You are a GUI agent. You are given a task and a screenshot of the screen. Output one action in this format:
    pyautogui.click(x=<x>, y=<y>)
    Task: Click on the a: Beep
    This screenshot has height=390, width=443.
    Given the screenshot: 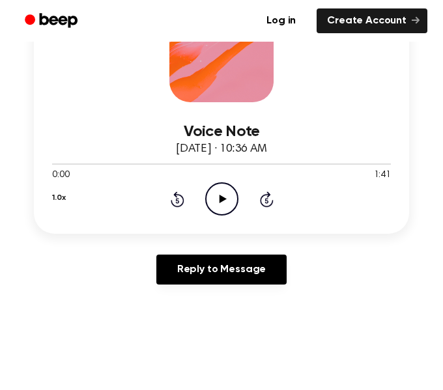 What is the action you would take?
    pyautogui.click(x=52, y=21)
    